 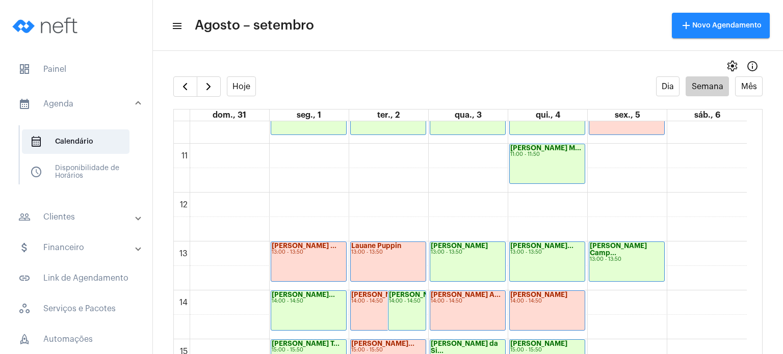 I want to click on div: sidenav iconAgenda, so click(x=79, y=160).